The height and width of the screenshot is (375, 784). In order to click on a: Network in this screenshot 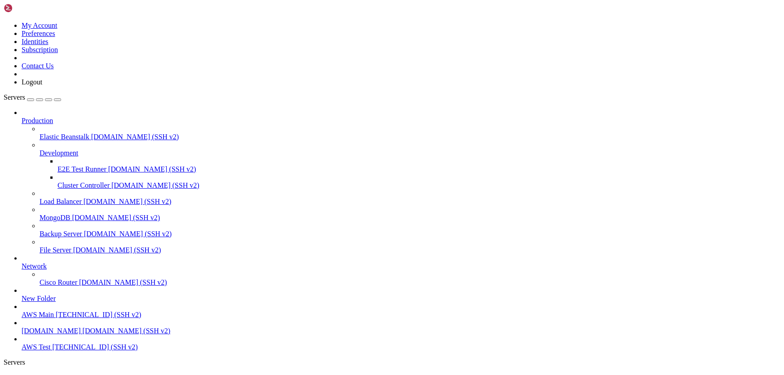, I will do `click(401, 266)`.